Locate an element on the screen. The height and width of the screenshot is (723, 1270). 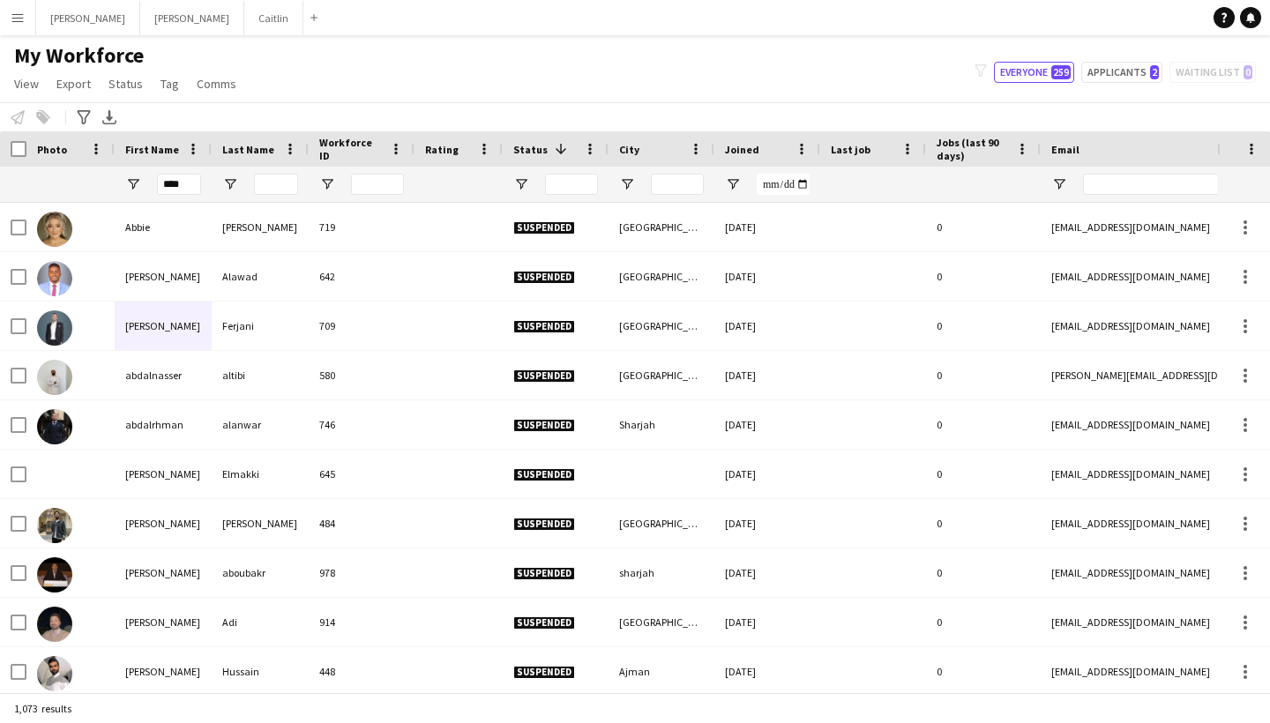
div: Adi is located at coordinates (260, 622).